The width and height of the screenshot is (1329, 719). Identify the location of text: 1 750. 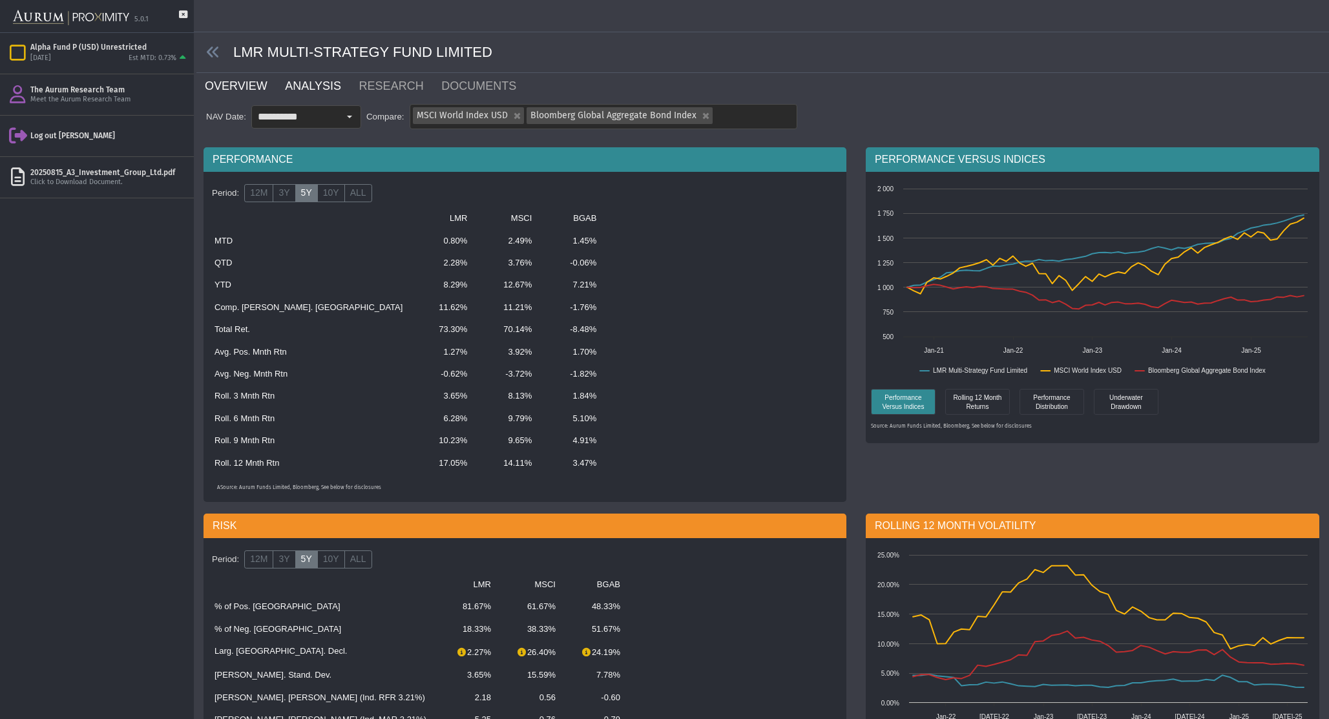
(885, 213).